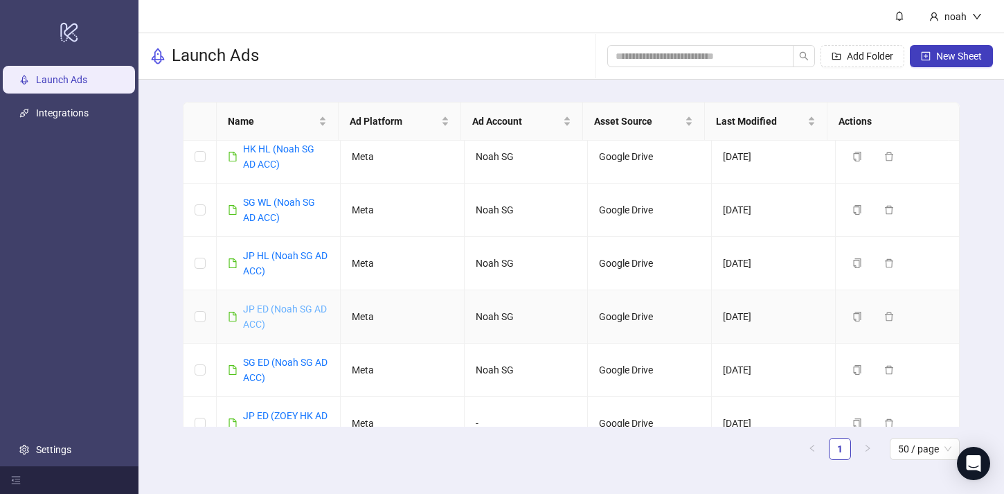 This screenshot has width=1004, height=494. I want to click on span: plus-square, so click(926, 56).